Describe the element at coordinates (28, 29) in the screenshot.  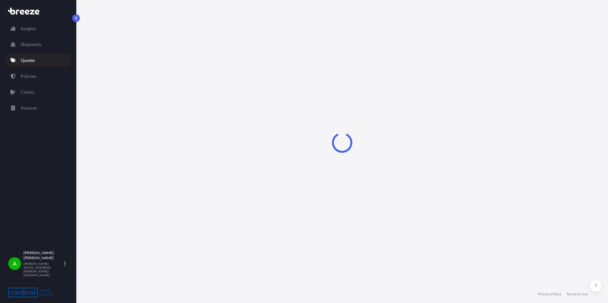
I see `p: Insights` at that location.